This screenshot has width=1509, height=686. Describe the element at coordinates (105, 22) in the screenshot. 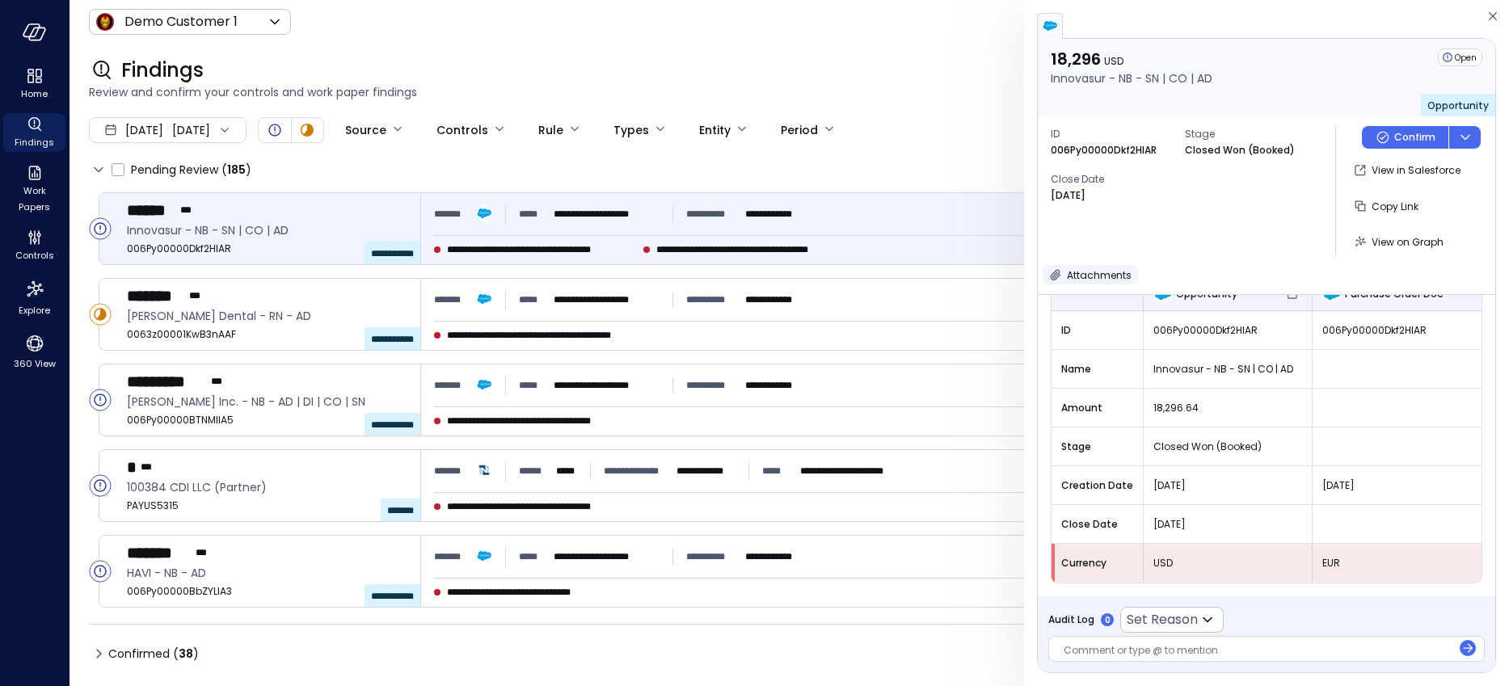

I see `img: Icon` at that location.